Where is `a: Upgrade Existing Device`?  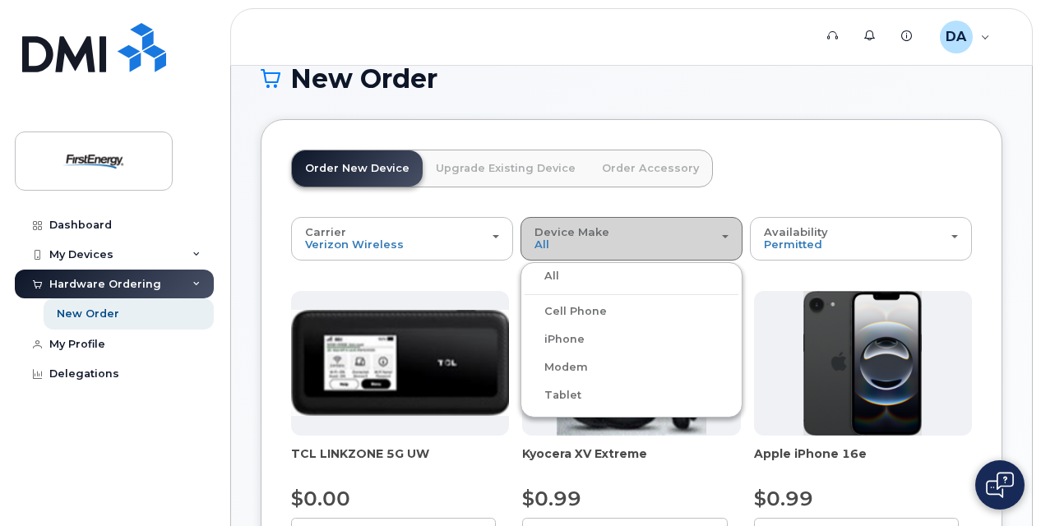
a: Upgrade Existing Device is located at coordinates (506, 169).